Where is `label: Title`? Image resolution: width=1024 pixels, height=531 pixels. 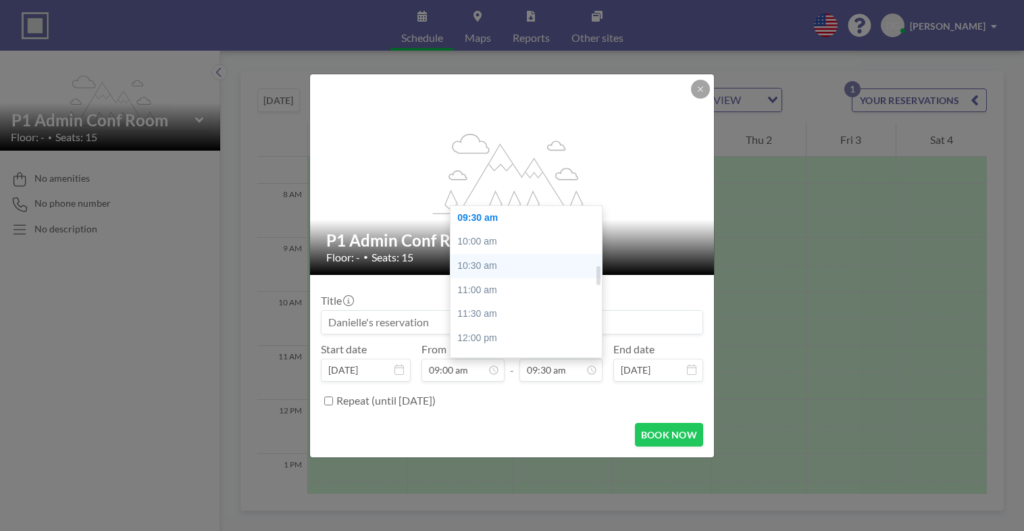
label: Title is located at coordinates (336, 301).